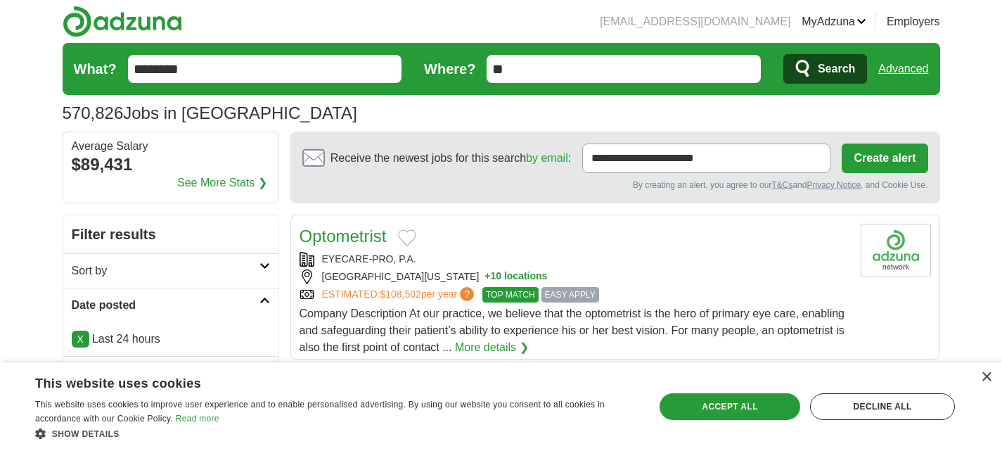  What do you see at coordinates (913, 22) in the screenshot?
I see `a: Employers` at bounding box center [913, 22].